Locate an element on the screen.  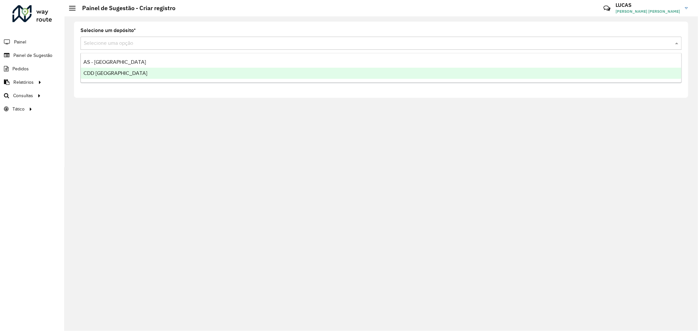
span: Pedidos is located at coordinates (21, 69).